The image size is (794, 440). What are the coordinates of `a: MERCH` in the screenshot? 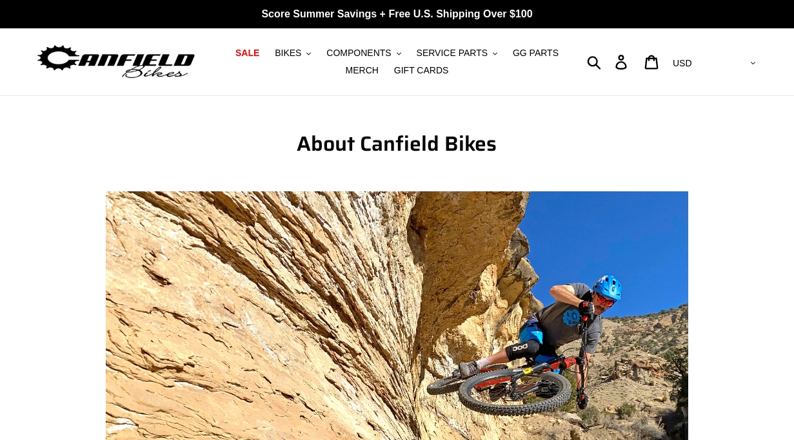 It's located at (362, 70).